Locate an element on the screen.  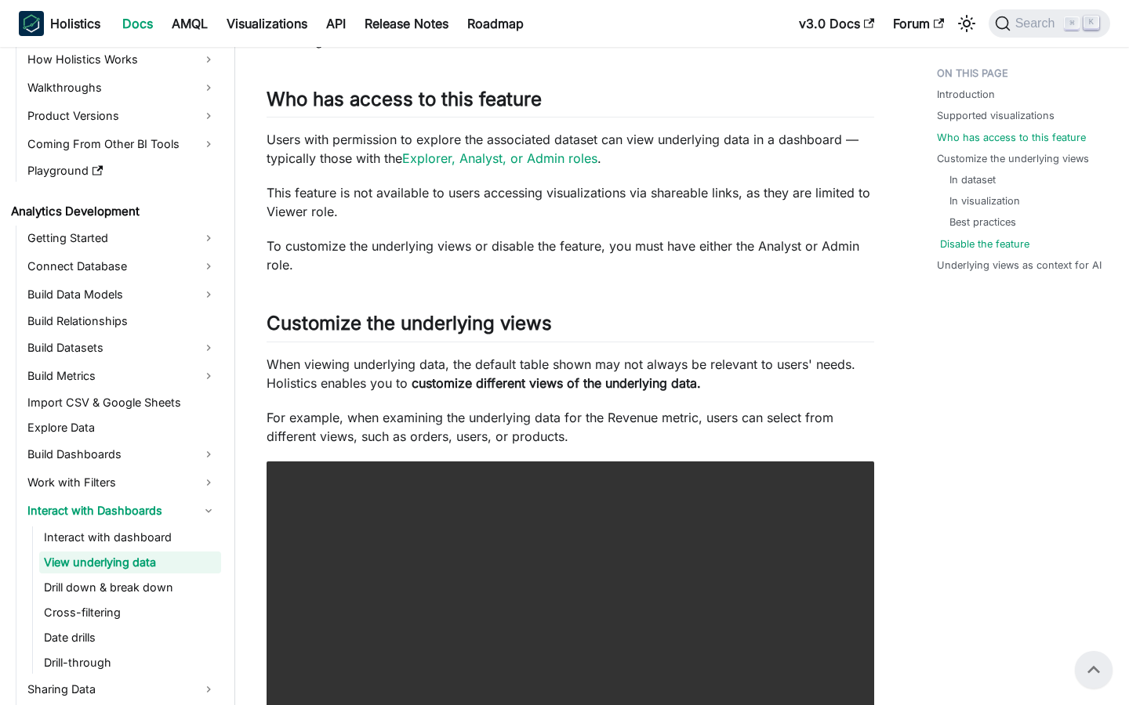
a: Interact with dashboard is located at coordinates (130, 538).